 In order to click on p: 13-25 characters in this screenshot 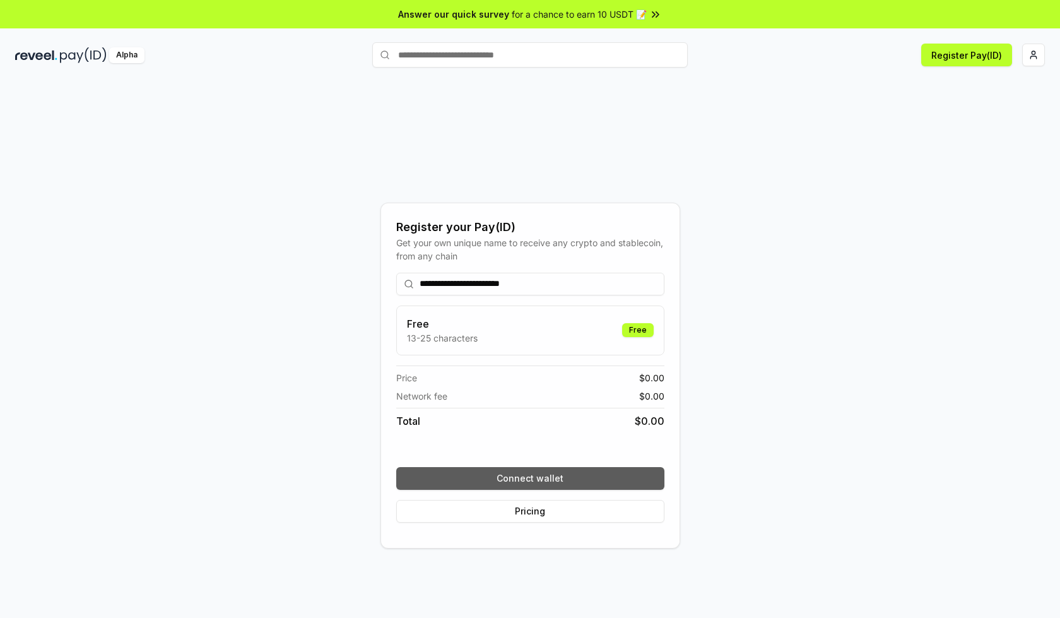, I will do `click(442, 338)`.